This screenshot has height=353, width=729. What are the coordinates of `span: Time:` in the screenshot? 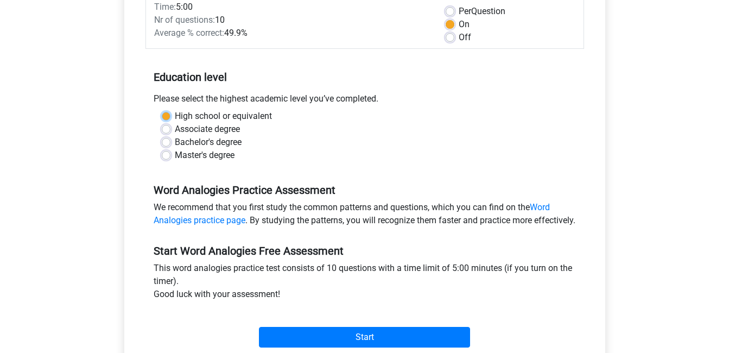 It's located at (165, 7).